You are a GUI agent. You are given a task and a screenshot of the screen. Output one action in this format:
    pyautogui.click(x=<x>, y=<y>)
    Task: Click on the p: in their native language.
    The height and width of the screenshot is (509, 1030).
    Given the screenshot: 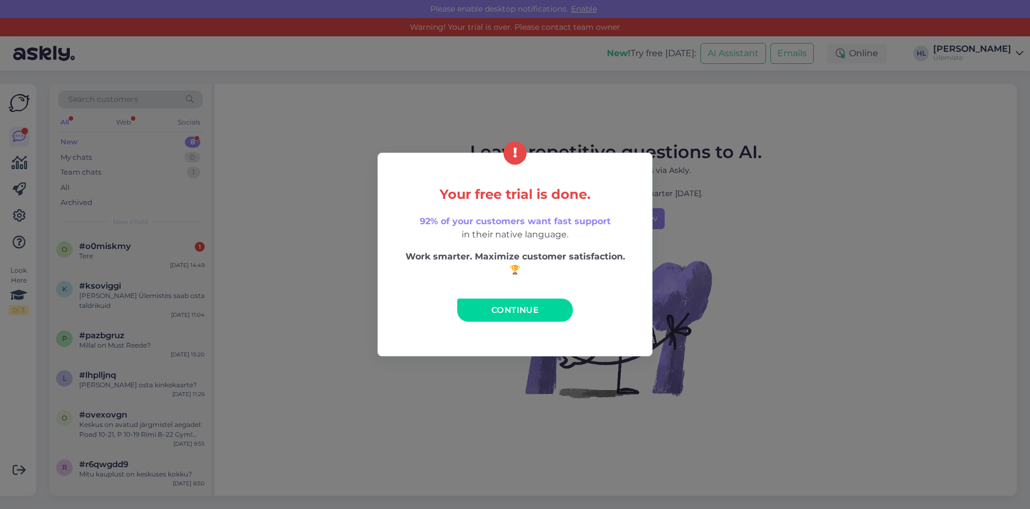 What is the action you would take?
    pyautogui.click(x=515, y=228)
    